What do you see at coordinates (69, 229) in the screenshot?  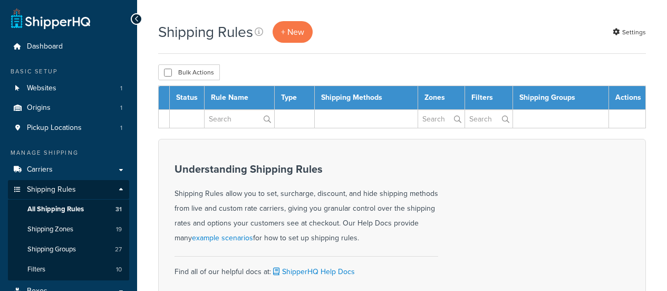 I see `a: Shipping Zones 19` at bounding box center [69, 229].